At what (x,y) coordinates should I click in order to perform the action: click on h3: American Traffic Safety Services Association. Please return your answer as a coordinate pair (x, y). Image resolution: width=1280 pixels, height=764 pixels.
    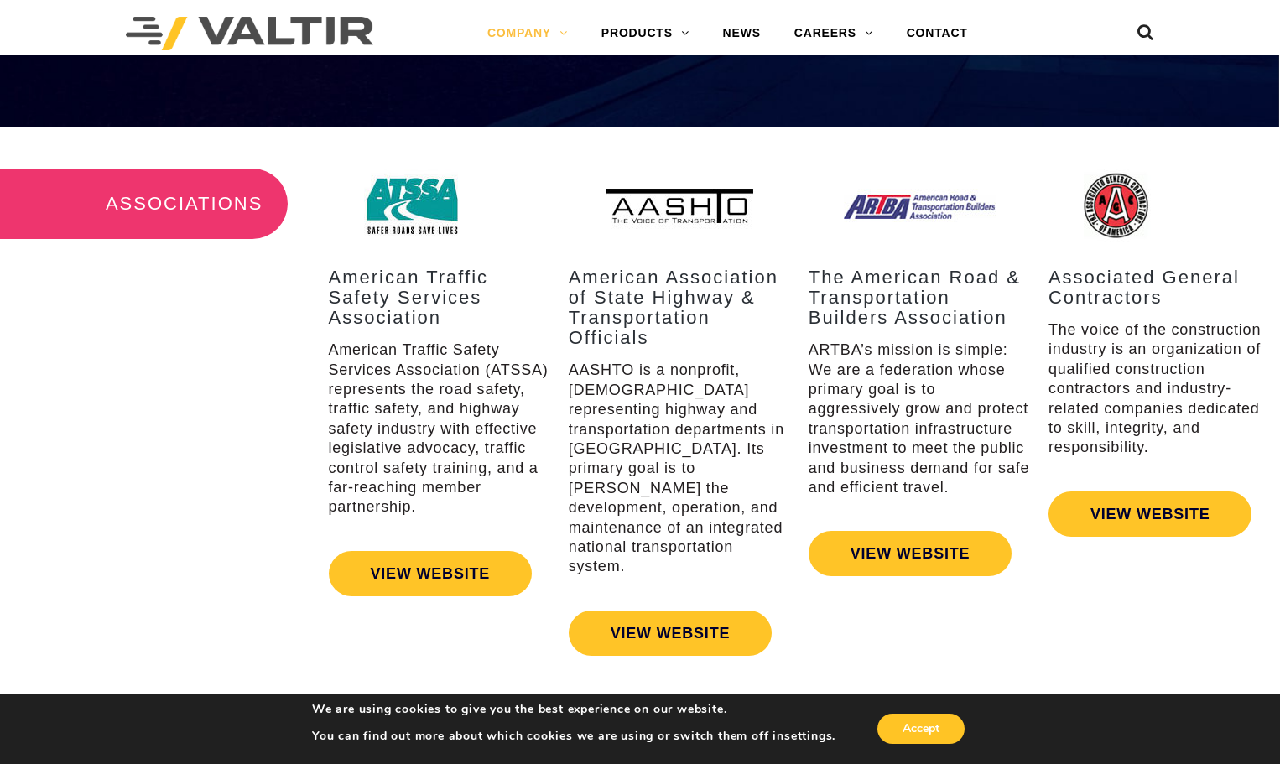
    Looking at the image, I should click on (440, 298).